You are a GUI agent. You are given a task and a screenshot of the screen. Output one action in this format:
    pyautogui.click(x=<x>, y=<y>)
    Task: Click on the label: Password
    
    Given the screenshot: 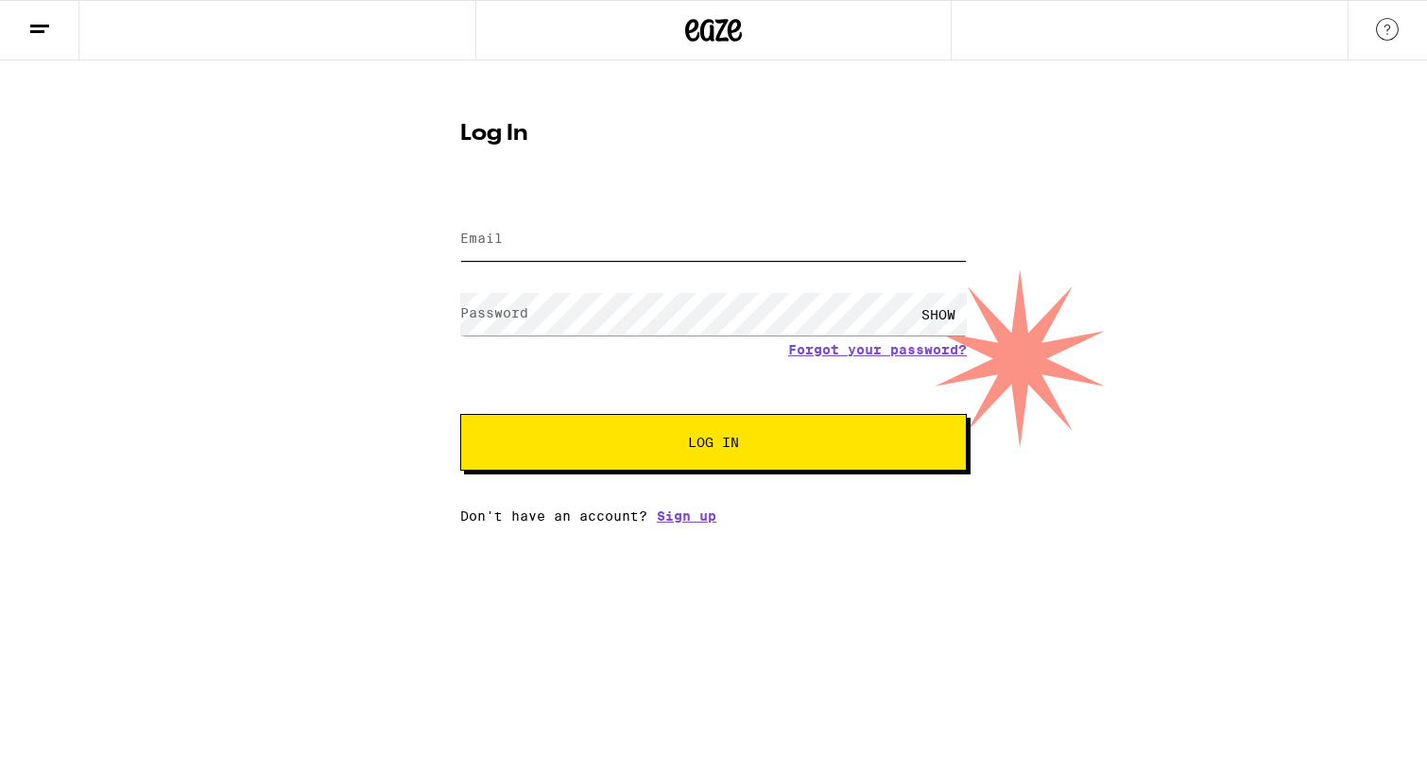 What is the action you would take?
    pyautogui.click(x=494, y=313)
    